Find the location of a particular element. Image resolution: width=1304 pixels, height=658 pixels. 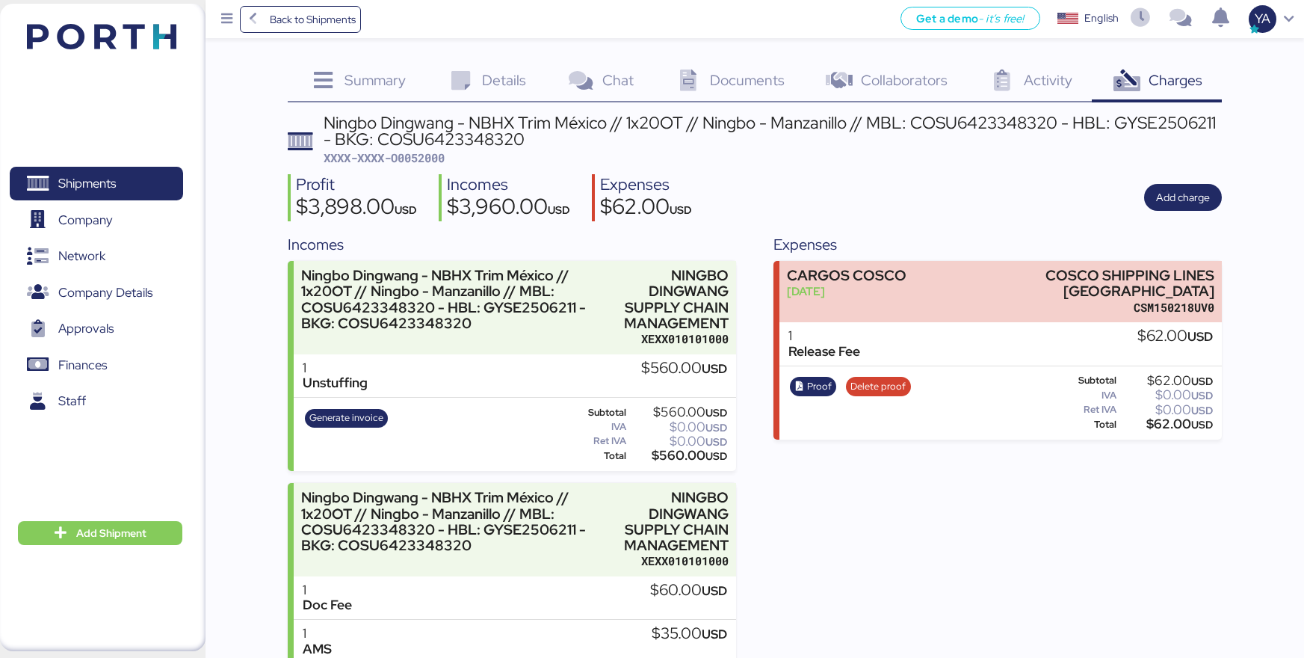

span: Generate invoice is located at coordinates (346, 418).